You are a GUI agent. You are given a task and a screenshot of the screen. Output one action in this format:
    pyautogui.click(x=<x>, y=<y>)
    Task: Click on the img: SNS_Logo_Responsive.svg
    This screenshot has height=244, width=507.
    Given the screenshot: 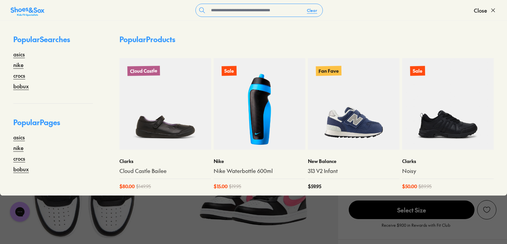 What is the action you would take?
    pyautogui.click(x=28, y=12)
    